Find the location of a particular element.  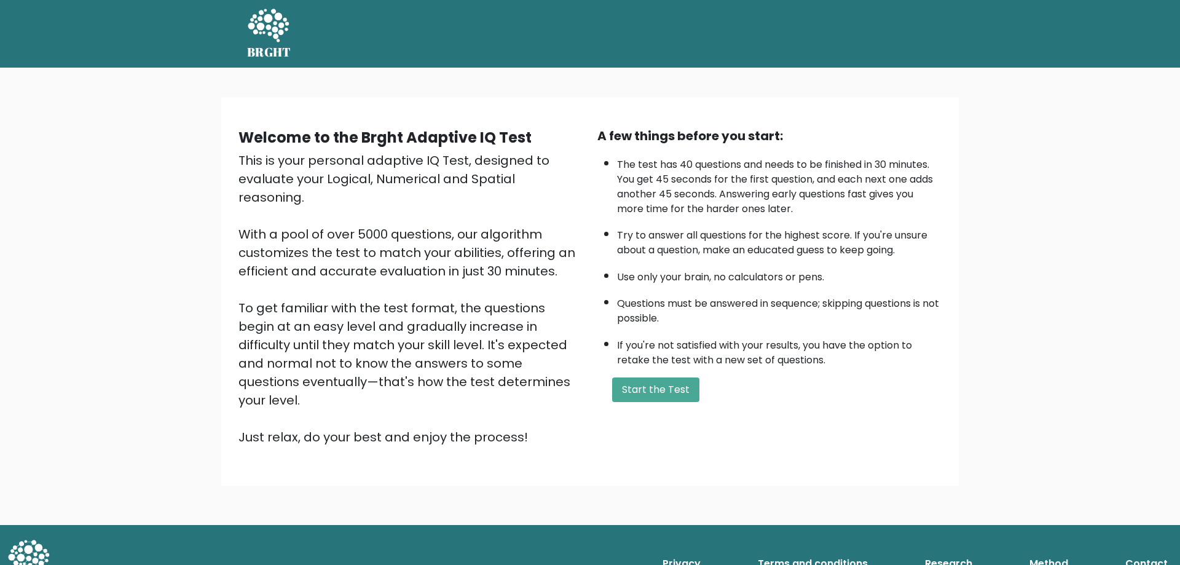

div: A few things before you start: is located at coordinates (770, 136).